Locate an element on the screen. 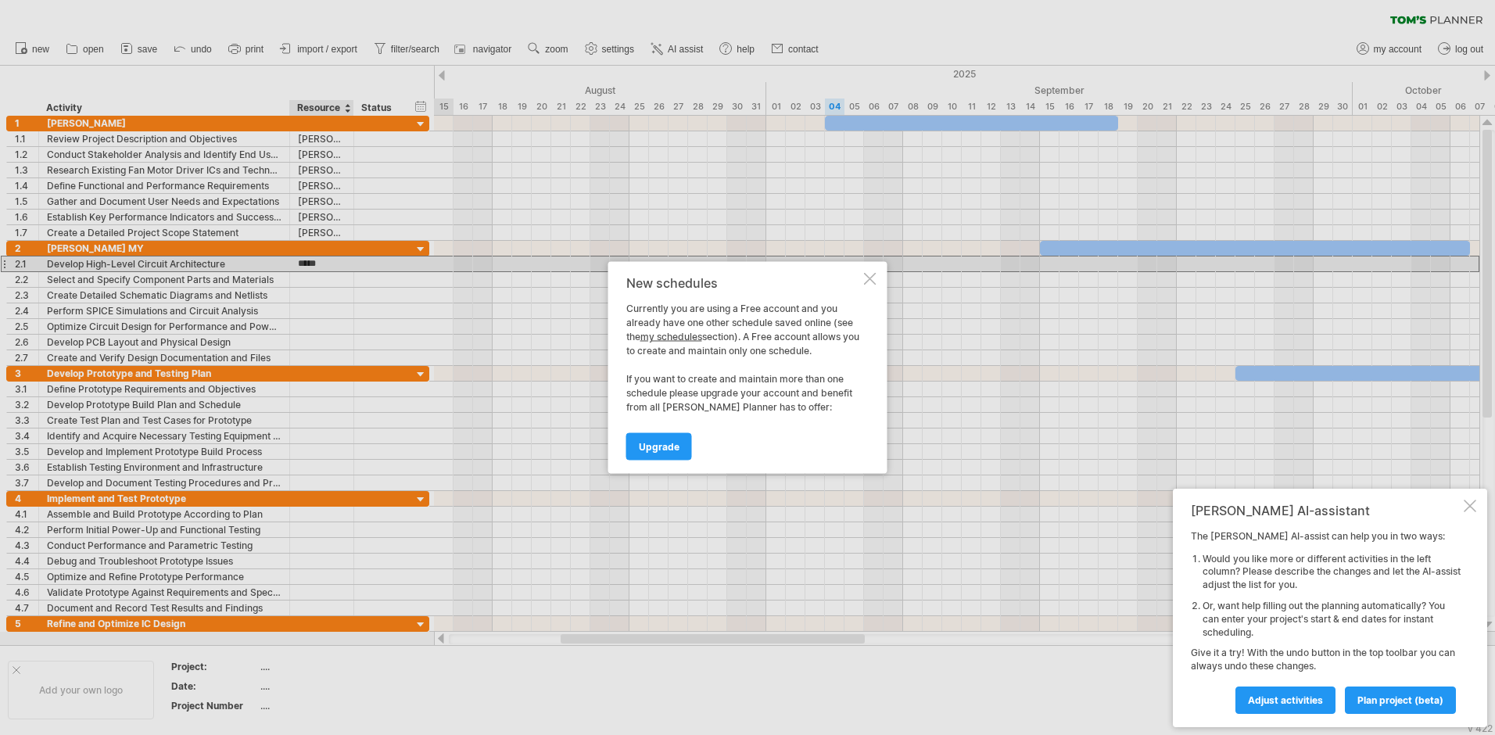 This screenshot has height=735, width=1495. a: Adjust activities is located at coordinates (1285, 700).